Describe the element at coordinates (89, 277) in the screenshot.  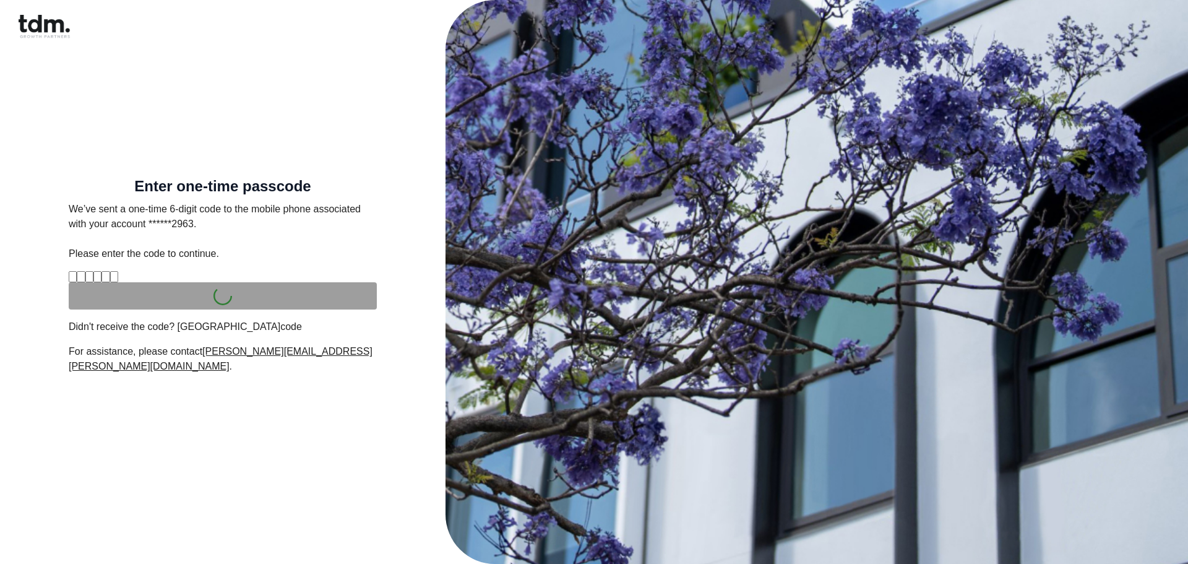
I see `input: Digit 3` at that location.